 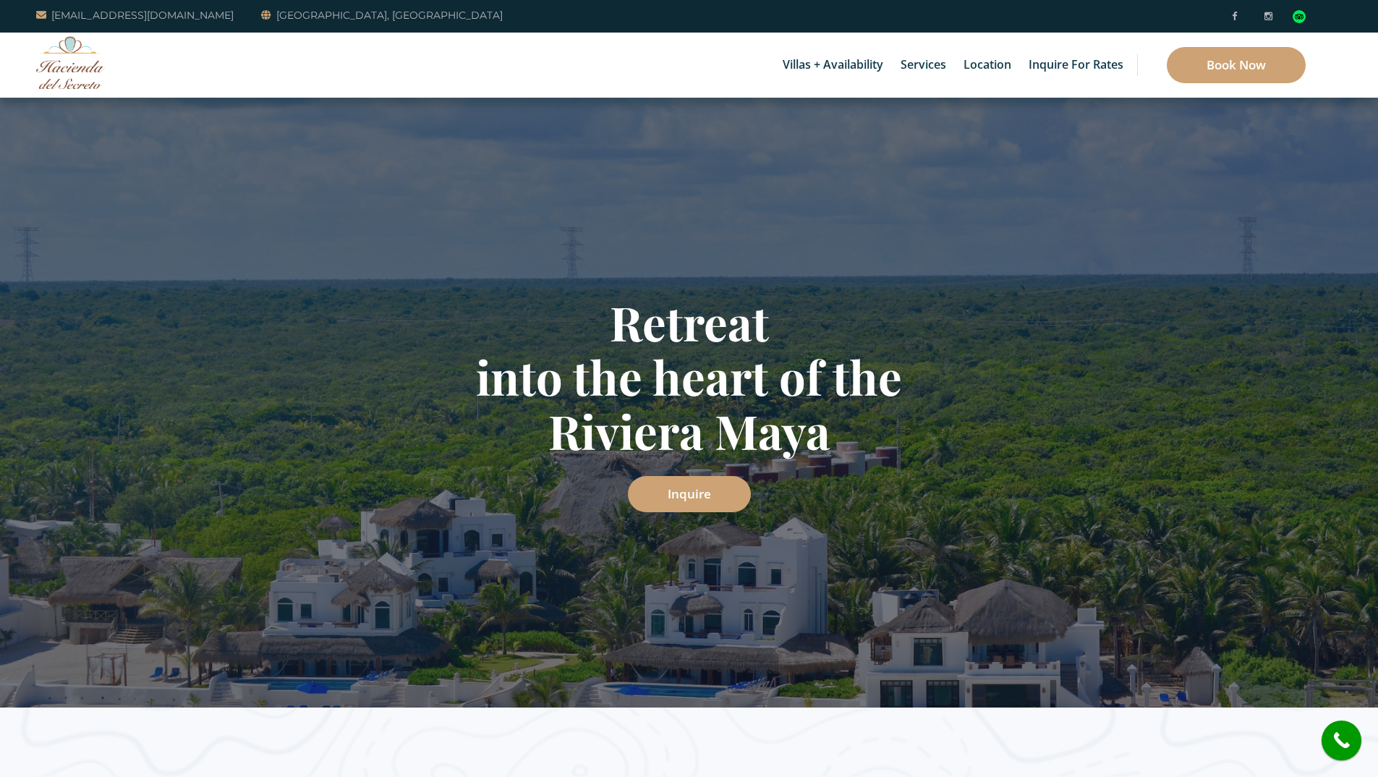 What do you see at coordinates (832, 65) in the screenshot?
I see `a: Villas + Availability` at bounding box center [832, 65].